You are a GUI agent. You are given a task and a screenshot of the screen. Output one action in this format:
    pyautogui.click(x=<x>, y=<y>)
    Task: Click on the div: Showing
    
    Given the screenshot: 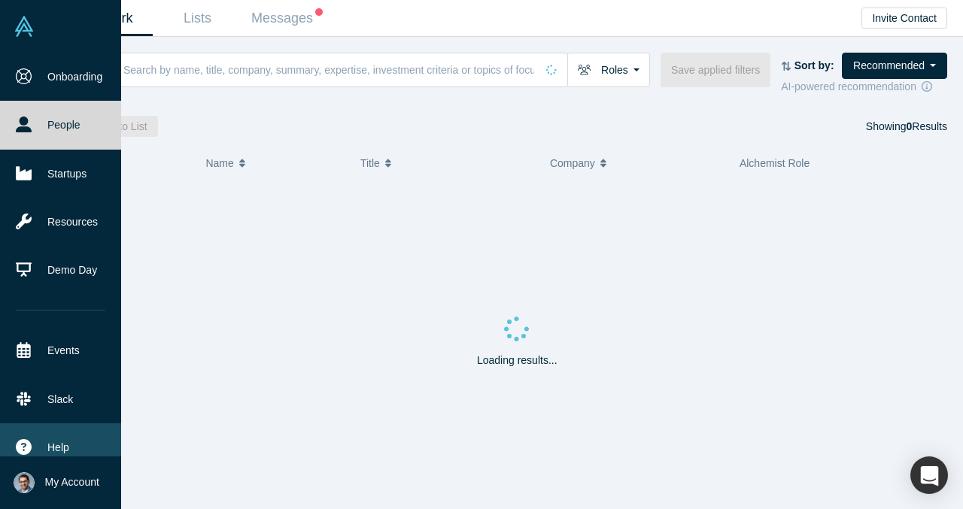 What is the action you would take?
    pyautogui.click(x=906, y=126)
    